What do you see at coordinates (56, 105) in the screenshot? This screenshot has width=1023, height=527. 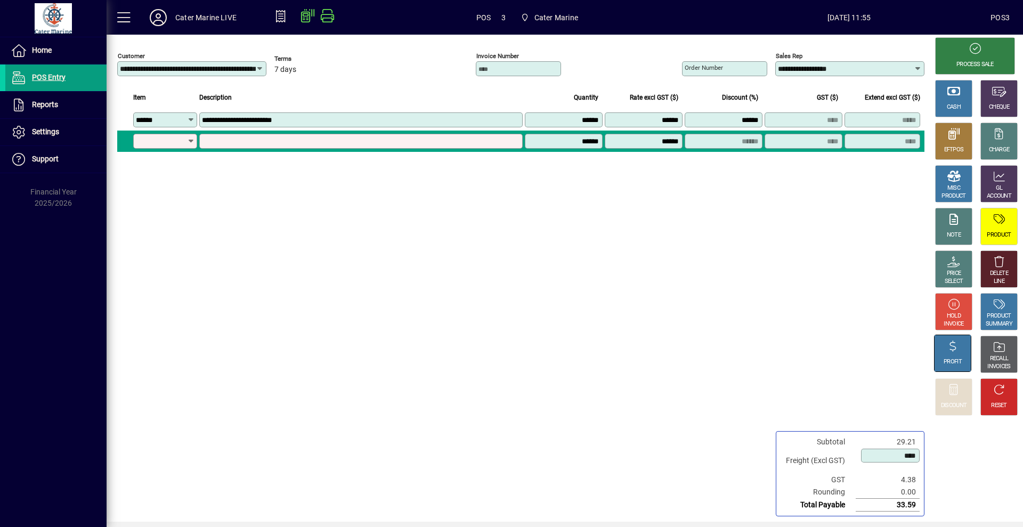 I see `a: Reports` at bounding box center [56, 105].